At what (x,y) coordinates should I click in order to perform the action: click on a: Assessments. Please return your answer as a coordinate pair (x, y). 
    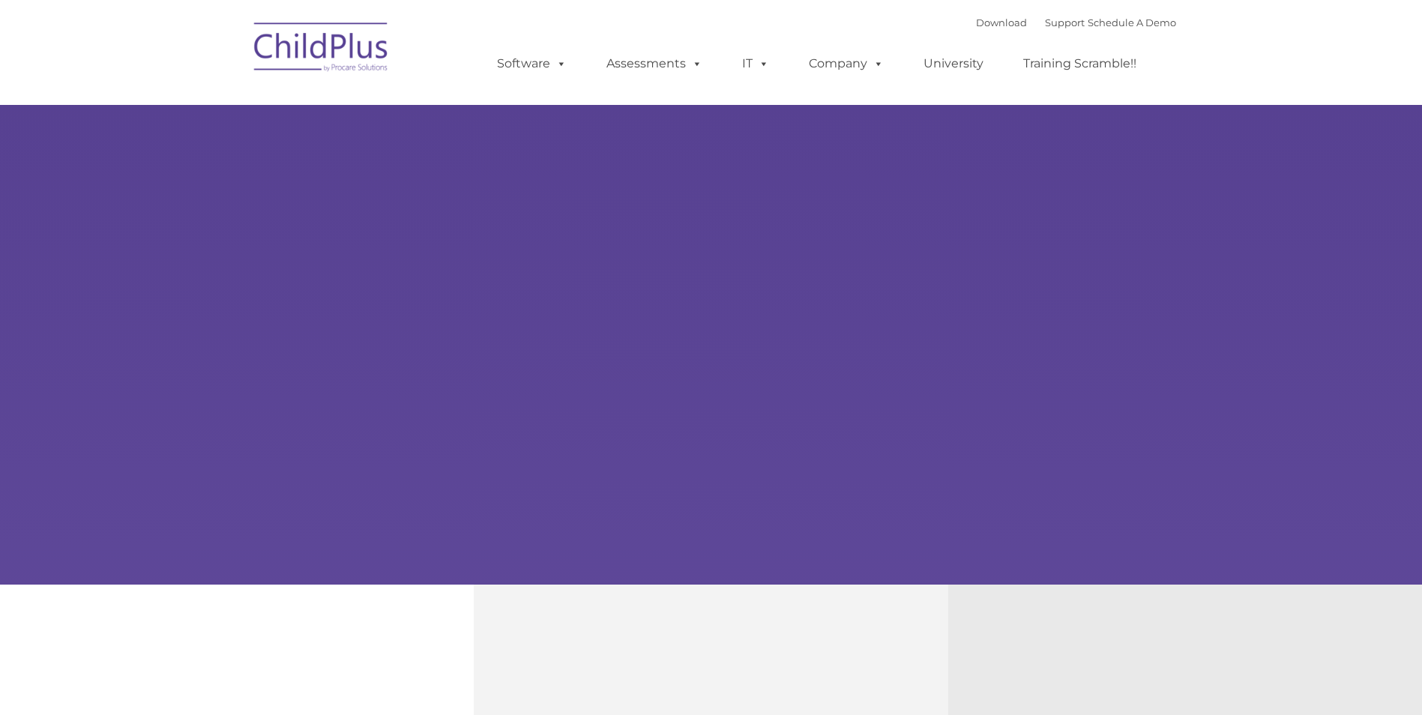
    Looking at the image, I should click on (655, 64).